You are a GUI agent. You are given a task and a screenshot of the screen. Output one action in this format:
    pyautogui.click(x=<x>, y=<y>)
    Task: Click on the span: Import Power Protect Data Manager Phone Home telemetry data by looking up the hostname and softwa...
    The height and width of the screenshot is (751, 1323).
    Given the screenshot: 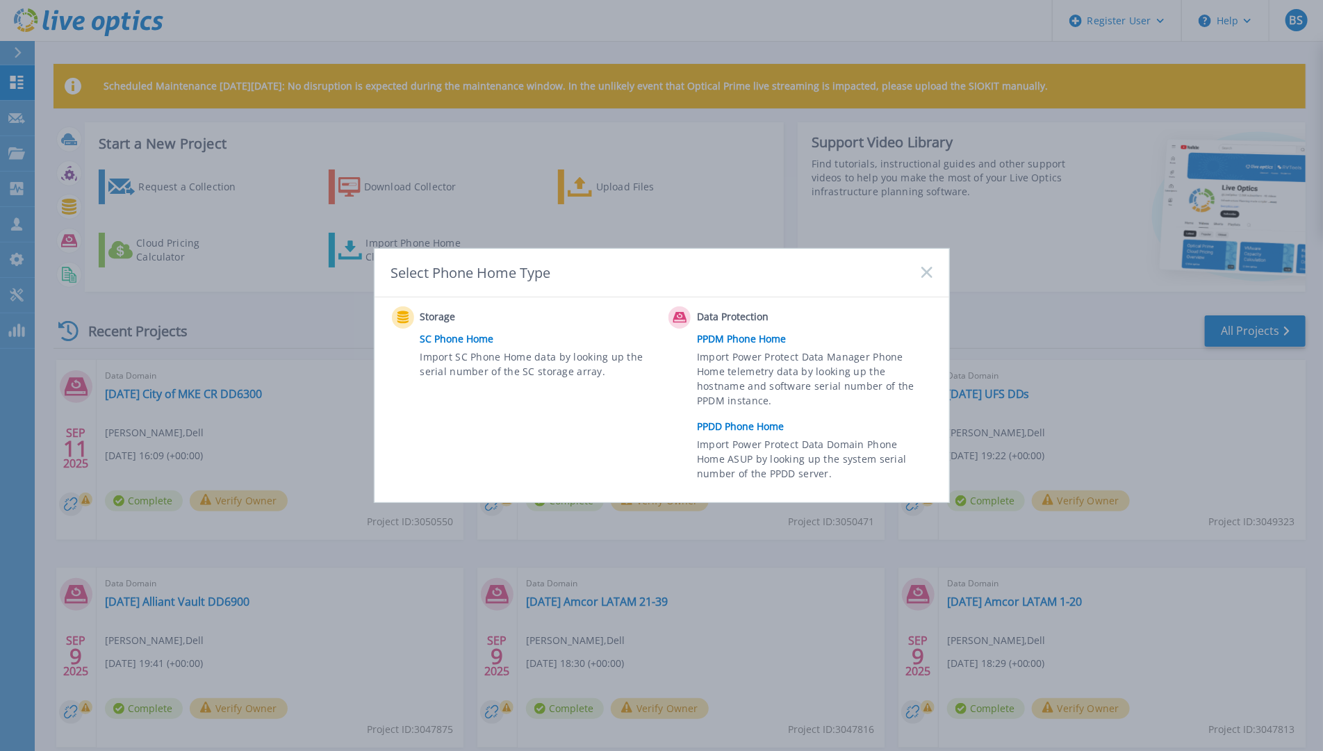 What is the action you would take?
    pyautogui.click(x=812, y=381)
    